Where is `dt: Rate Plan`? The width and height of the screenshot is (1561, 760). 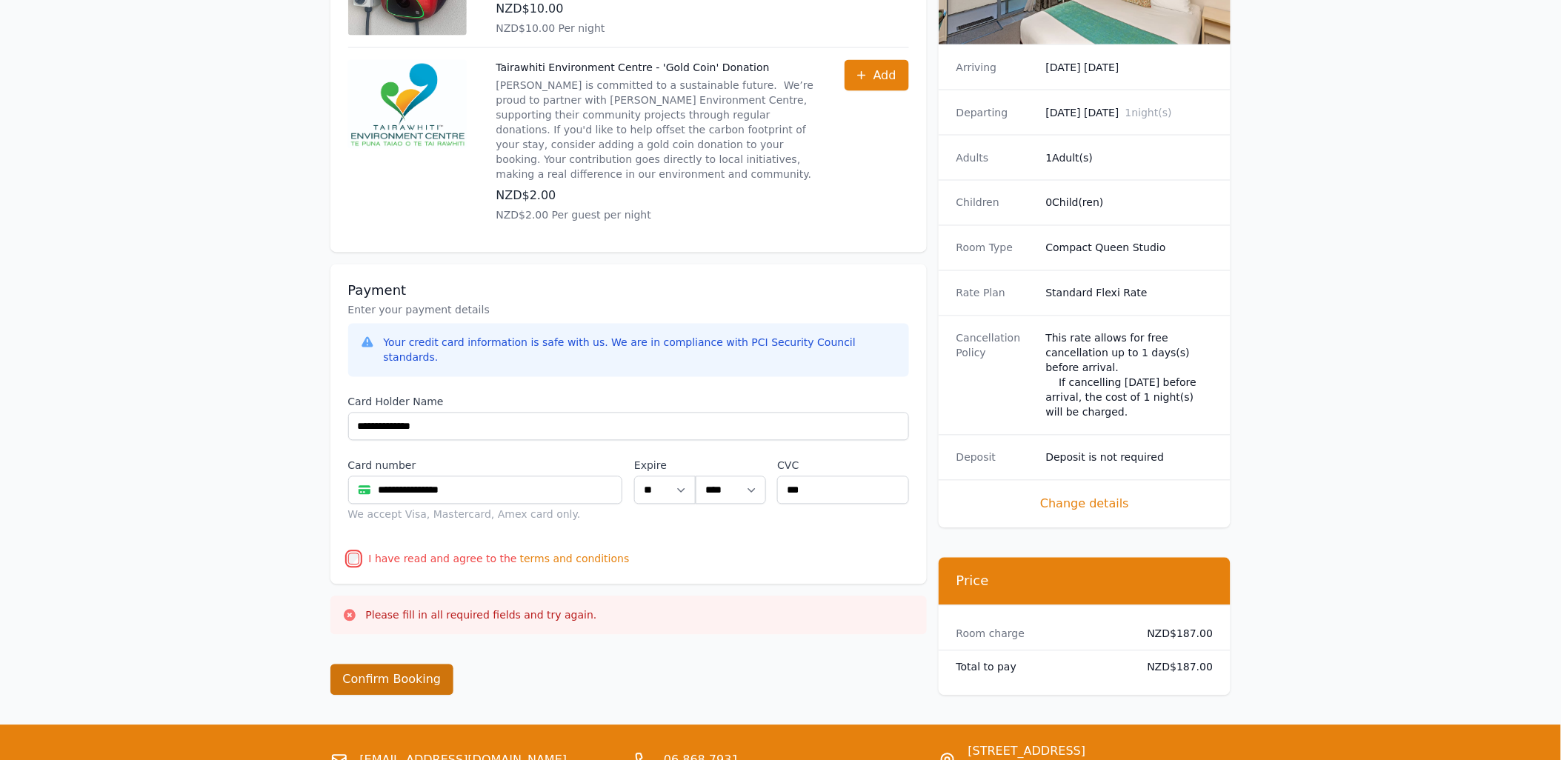
dt: Rate Plan is located at coordinates (995, 293).